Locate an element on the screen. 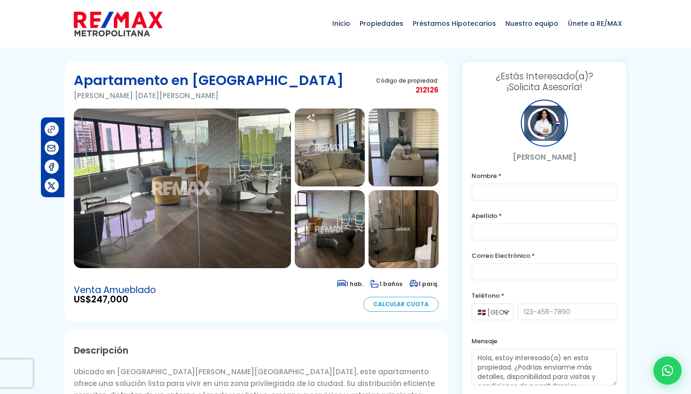  span: 1 parq. is located at coordinates (424, 284).